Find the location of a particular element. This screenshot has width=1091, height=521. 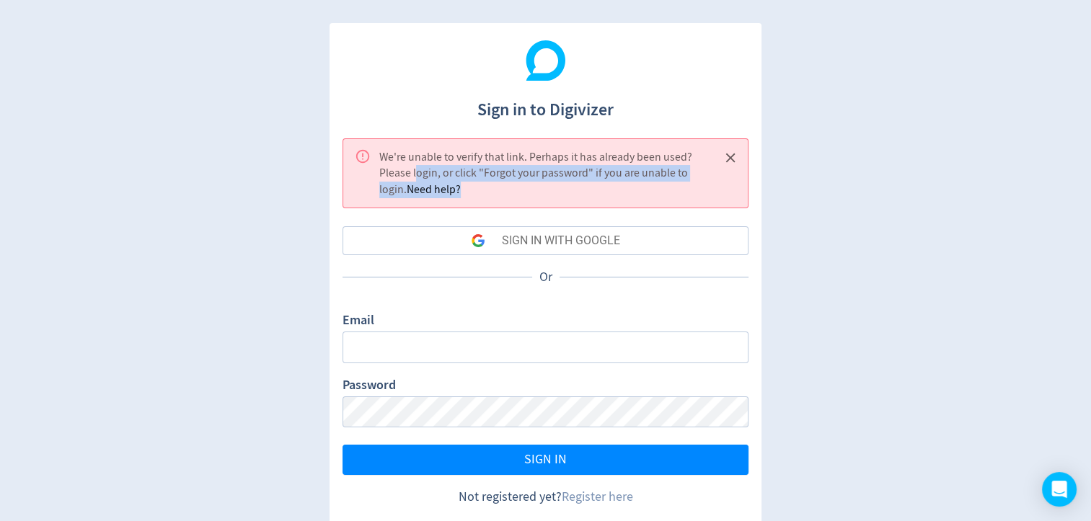

span: SIGN IN is located at coordinates (545, 460).